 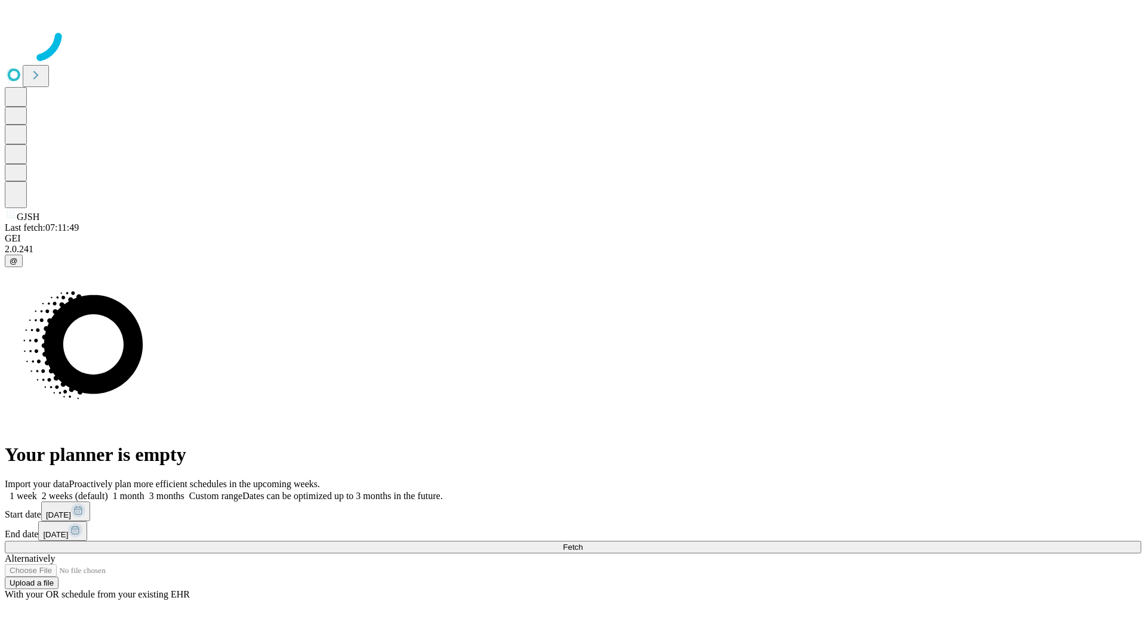 What do you see at coordinates (42, 227) in the screenshot?
I see `span: Last fetch: 07:11:49` at bounding box center [42, 227].